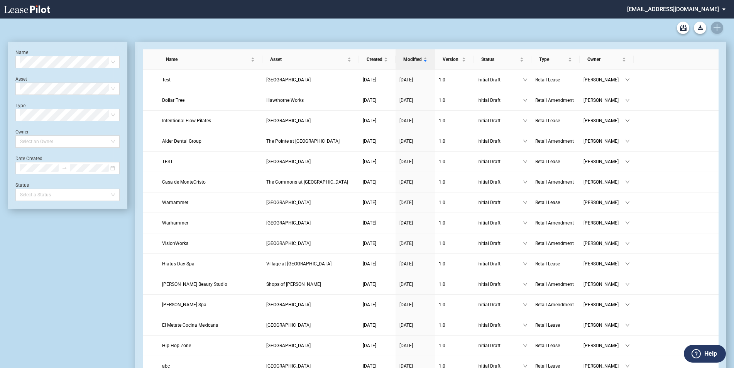 This screenshot has height=368, width=734. Describe the element at coordinates (175, 202) in the screenshot. I see `span: Warhammer` at that location.